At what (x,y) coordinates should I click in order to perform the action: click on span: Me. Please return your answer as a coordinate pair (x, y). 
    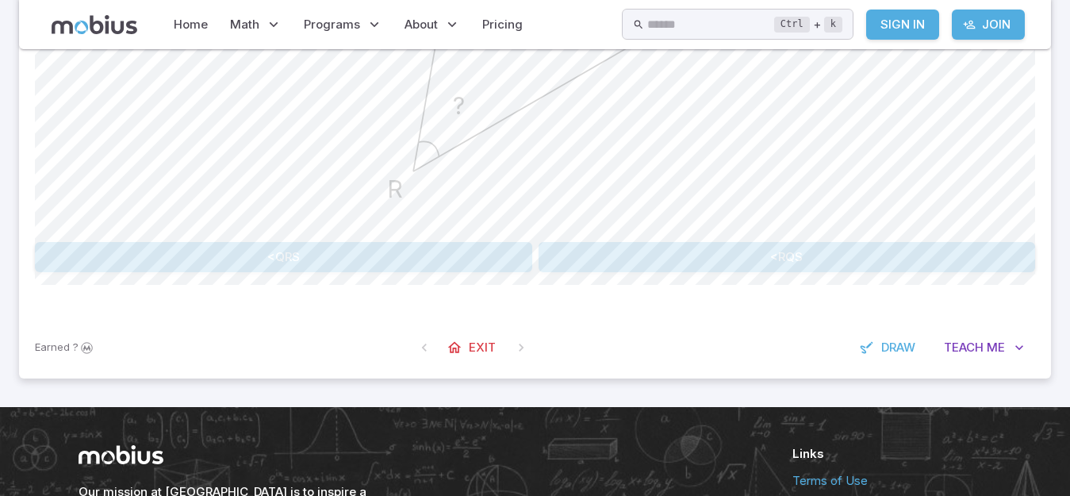
    Looking at the image, I should click on (996, 348).